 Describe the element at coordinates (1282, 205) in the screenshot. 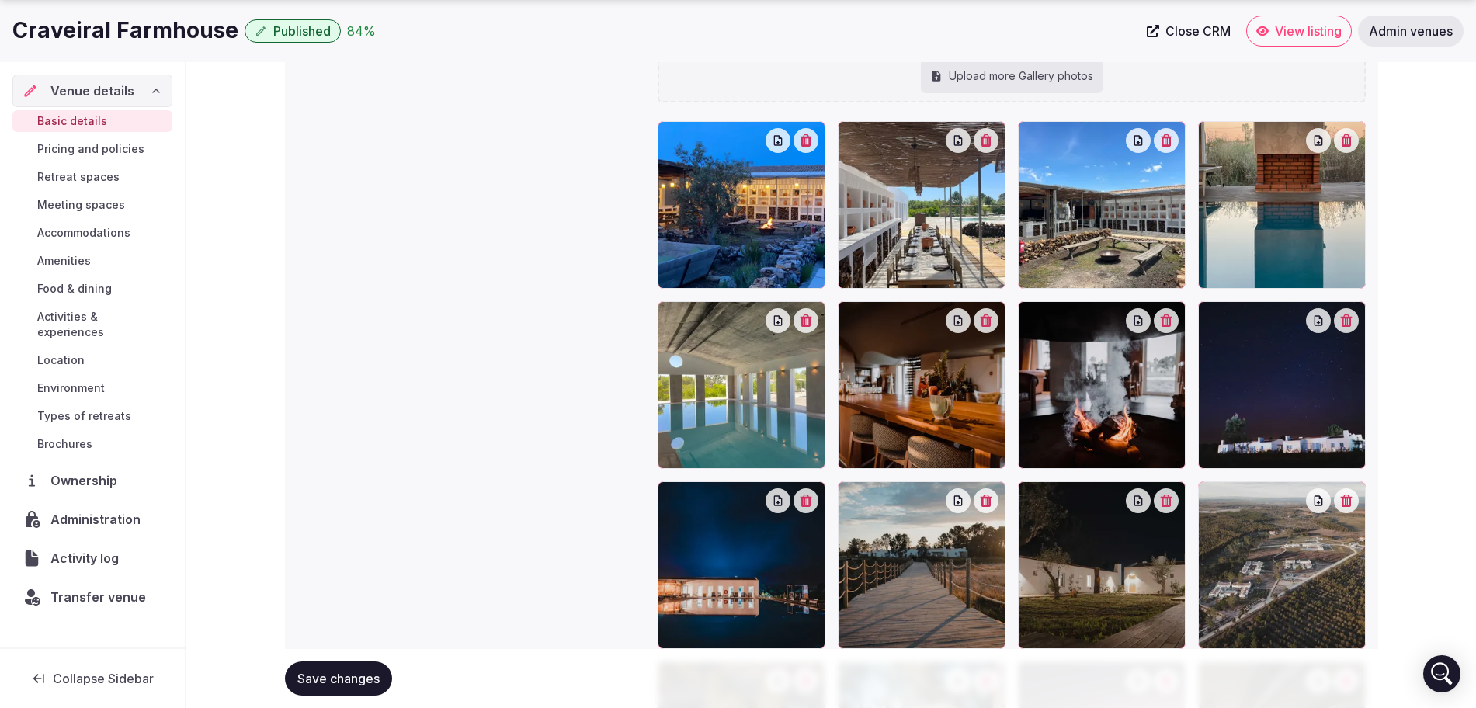

I see `div: PHOTO-2025-06-05-14-05-59.jpg` at that location.